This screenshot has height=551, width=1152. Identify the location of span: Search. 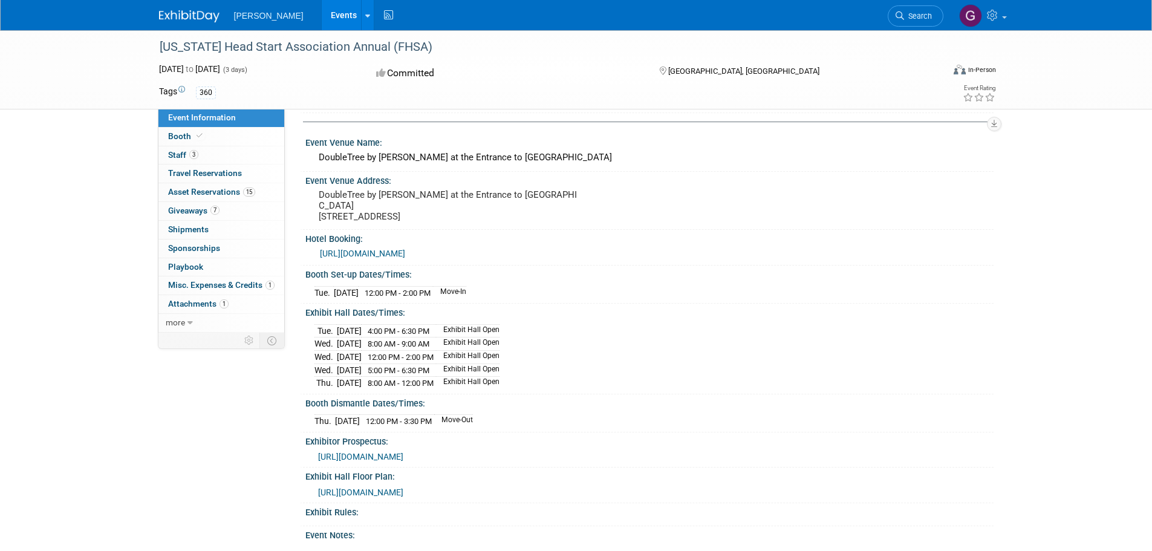
(918, 16).